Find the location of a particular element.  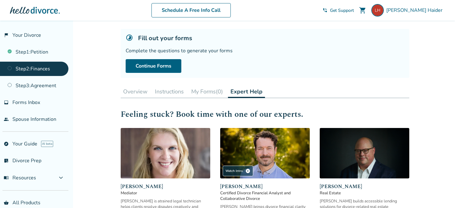

span: menu_book is located at coordinates (6, 177).